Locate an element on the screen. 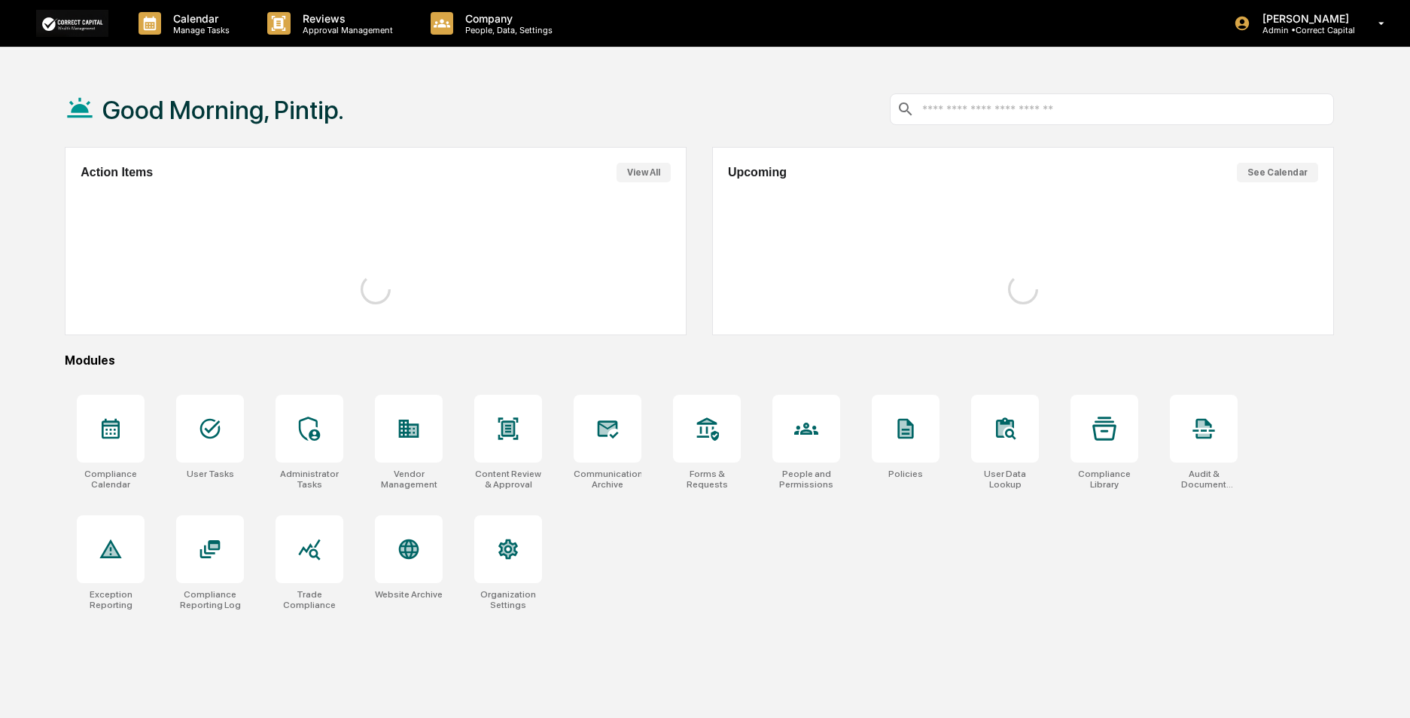 The width and height of the screenshot is (1410, 718). div: Content Review & Approval is located at coordinates (508, 479).